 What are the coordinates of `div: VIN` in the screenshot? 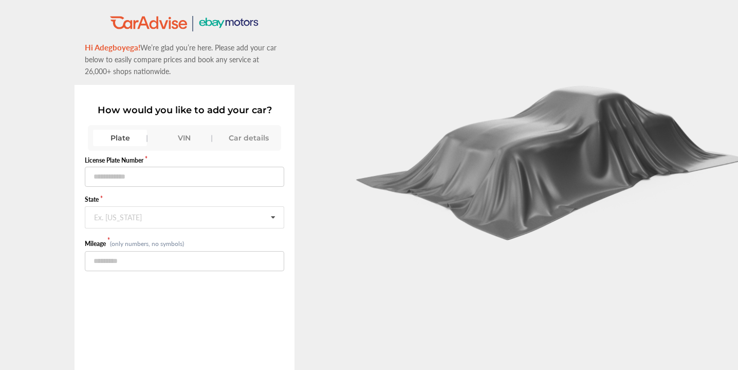 It's located at (184, 138).